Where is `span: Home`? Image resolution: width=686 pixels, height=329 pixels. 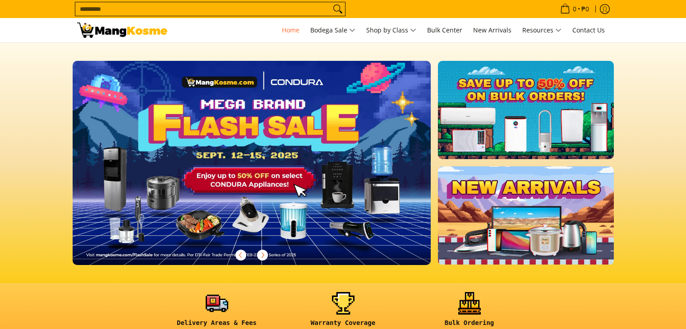
span: Home is located at coordinates (290, 30).